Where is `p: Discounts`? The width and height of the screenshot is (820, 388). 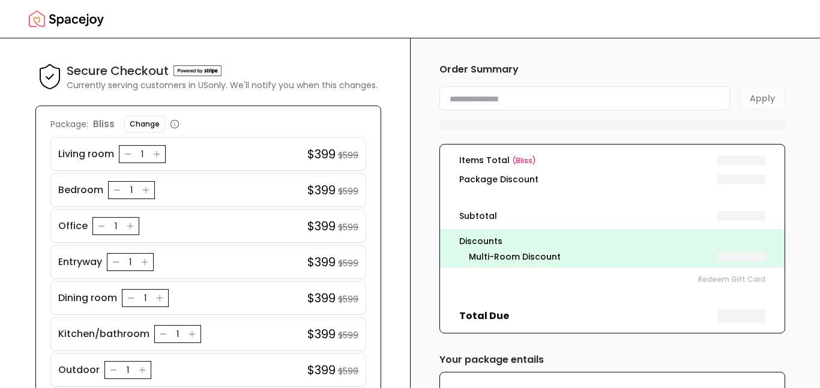
p: Discounts is located at coordinates (612, 241).